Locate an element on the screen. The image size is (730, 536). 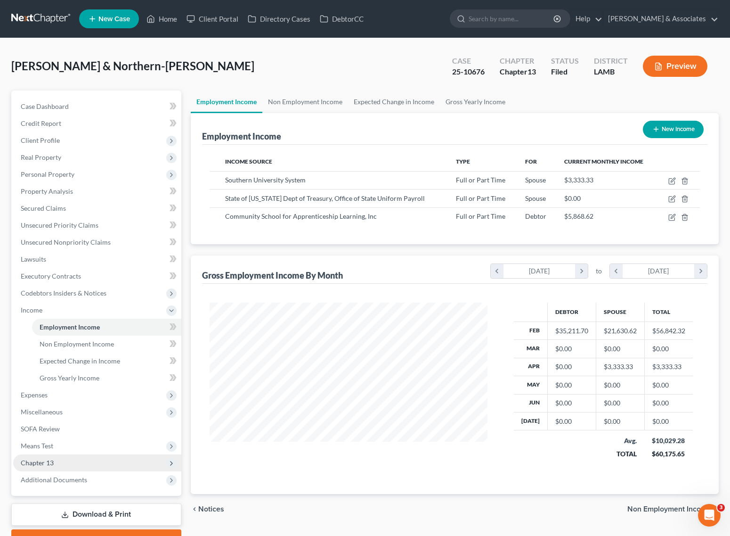
div: 25-10676 is located at coordinates (468, 72).